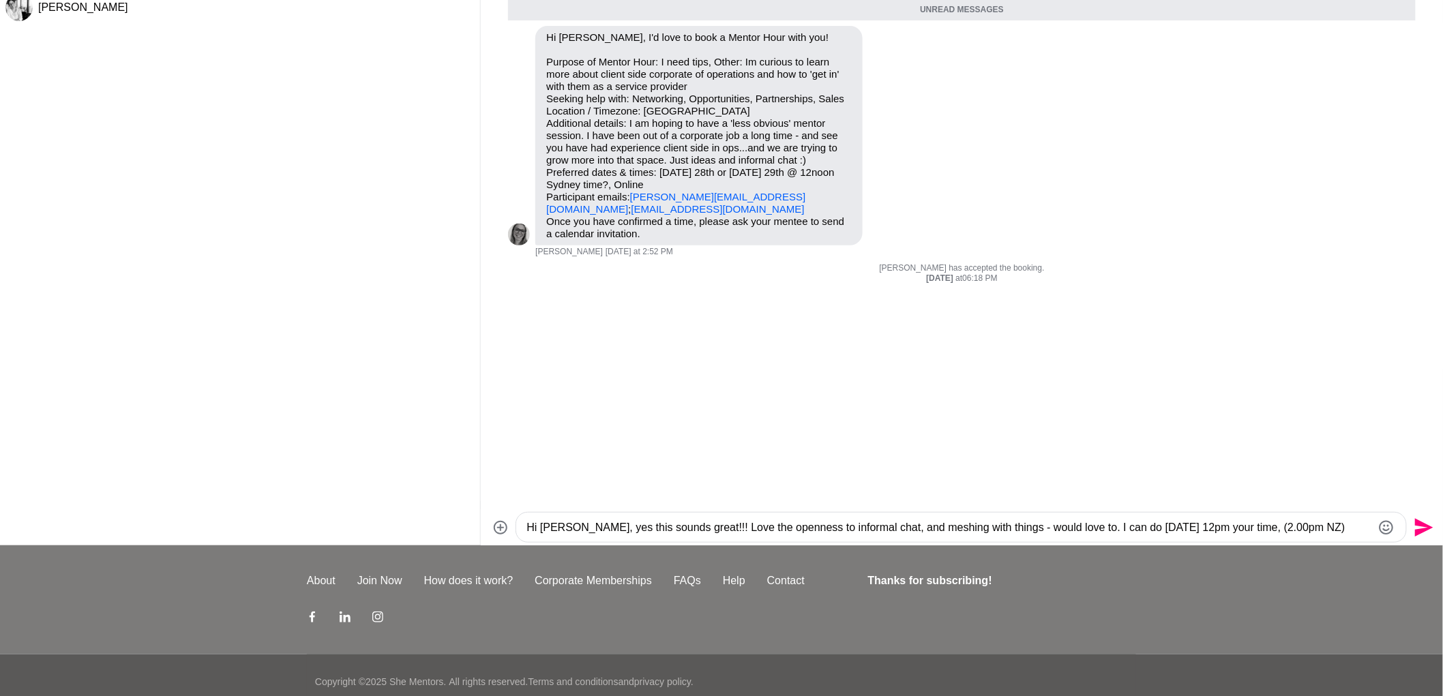 The height and width of the screenshot is (696, 1443). I want to click on h4: Thanks for subscribing!, so click(998, 581).